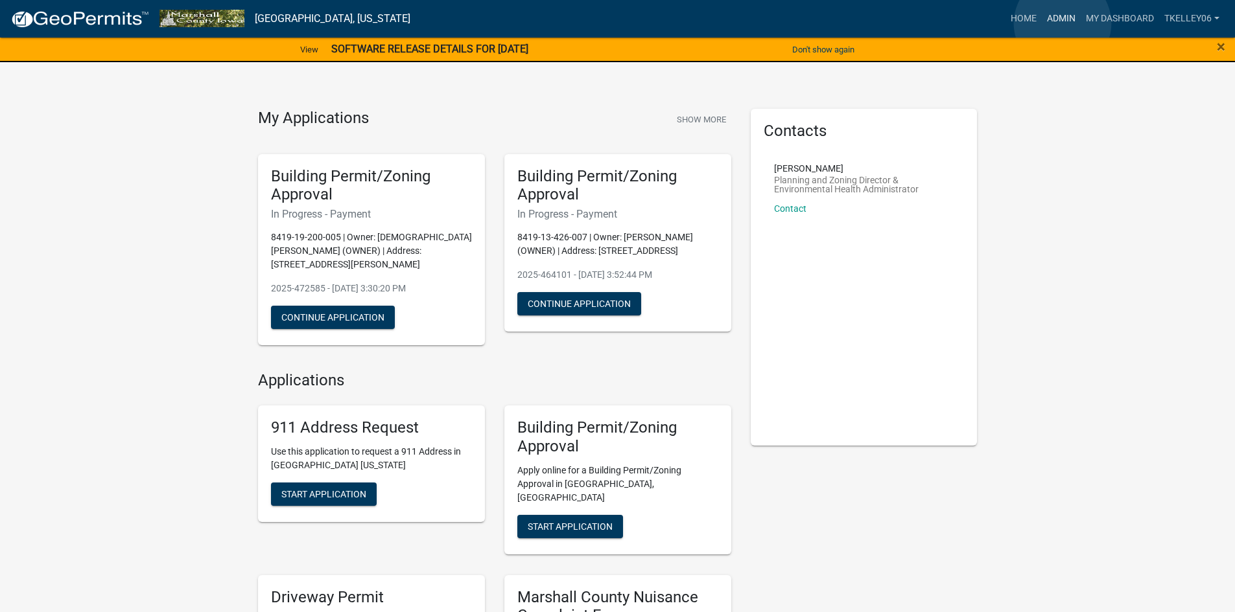 Image resolution: width=1235 pixels, height=612 pixels. What do you see at coordinates (701, 119) in the screenshot?
I see `button: Show More` at bounding box center [701, 119].